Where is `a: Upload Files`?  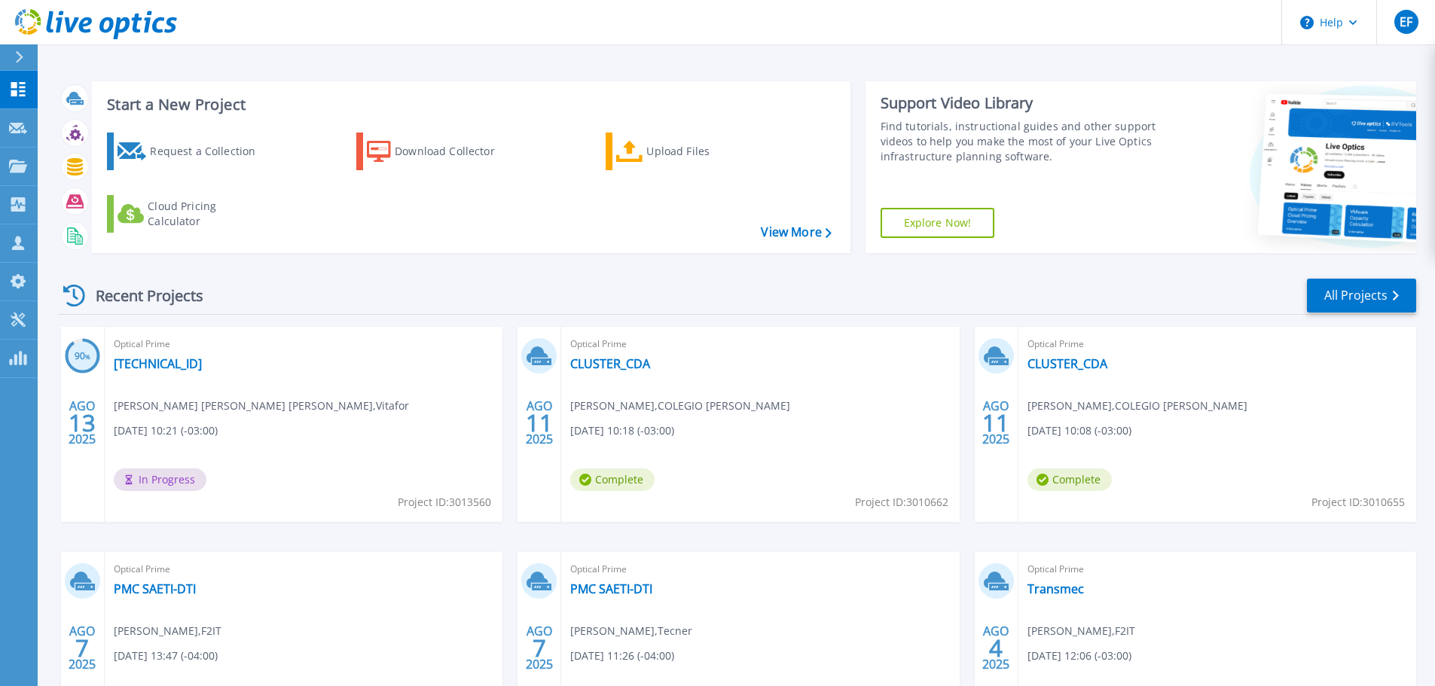
a: Upload Files is located at coordinates (689, 151).